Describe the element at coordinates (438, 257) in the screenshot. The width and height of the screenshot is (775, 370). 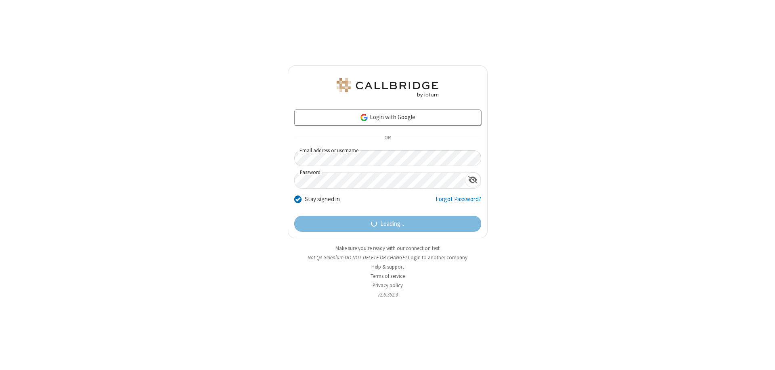
I see `button: Login to another company` at that location.